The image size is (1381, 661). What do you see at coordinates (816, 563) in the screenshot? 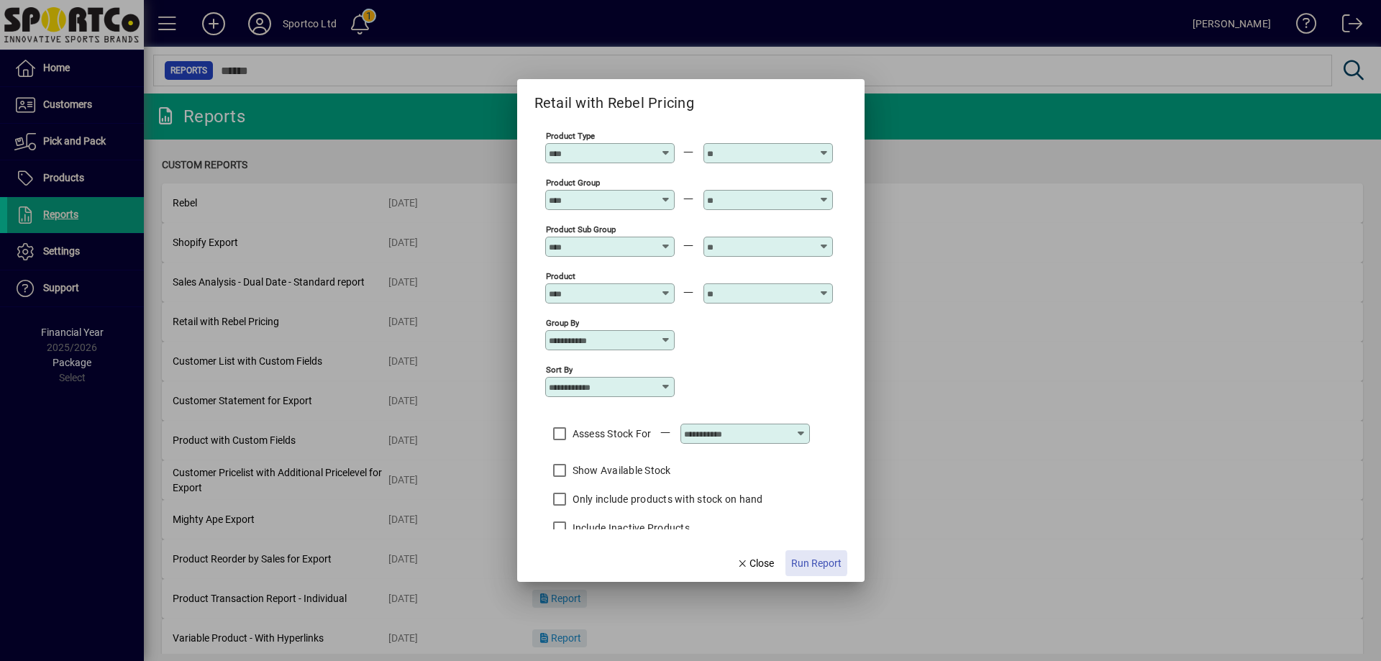
I see `span: Run Report` at bounding box center [816, 563].